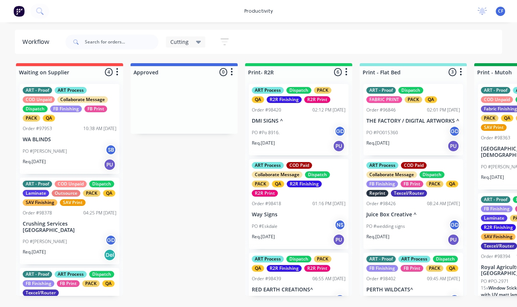 Image resolution: width=517 pixels, height=307 pixels. I want to click on div: Texcel/Router, so click(499, 246).